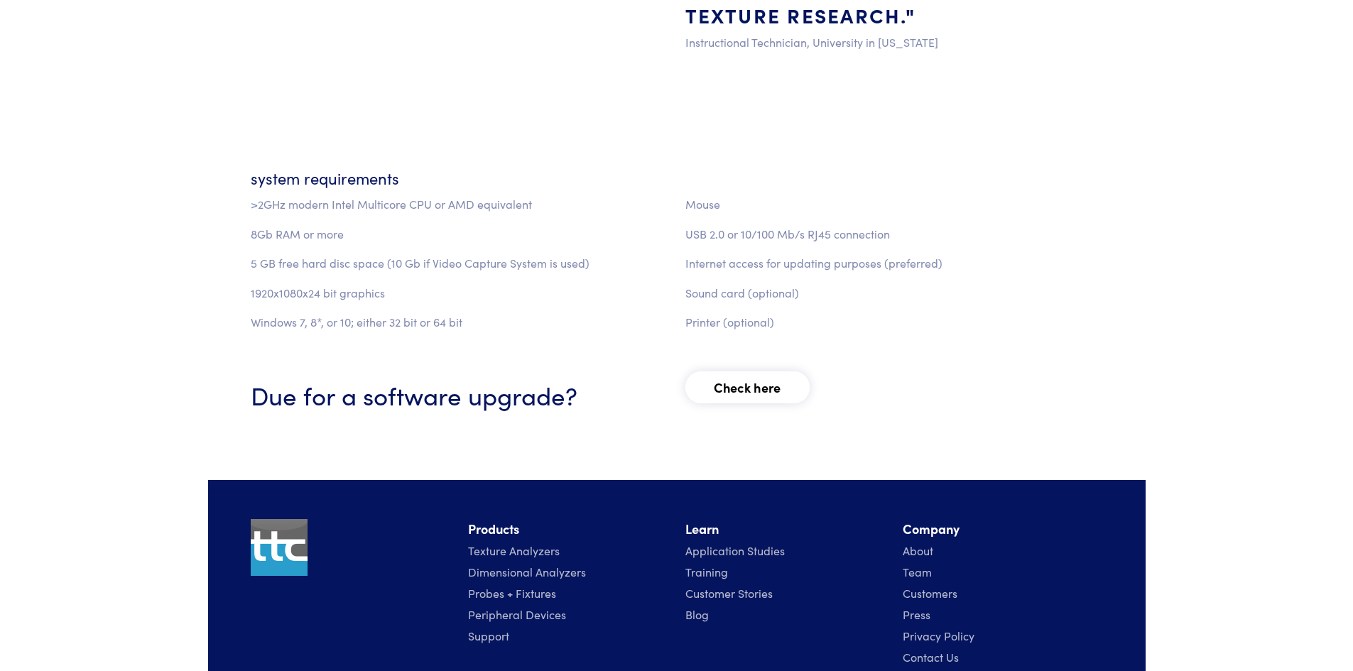  I want to click on p: 1920x1080x24 bit graphics, so click(459, 293).